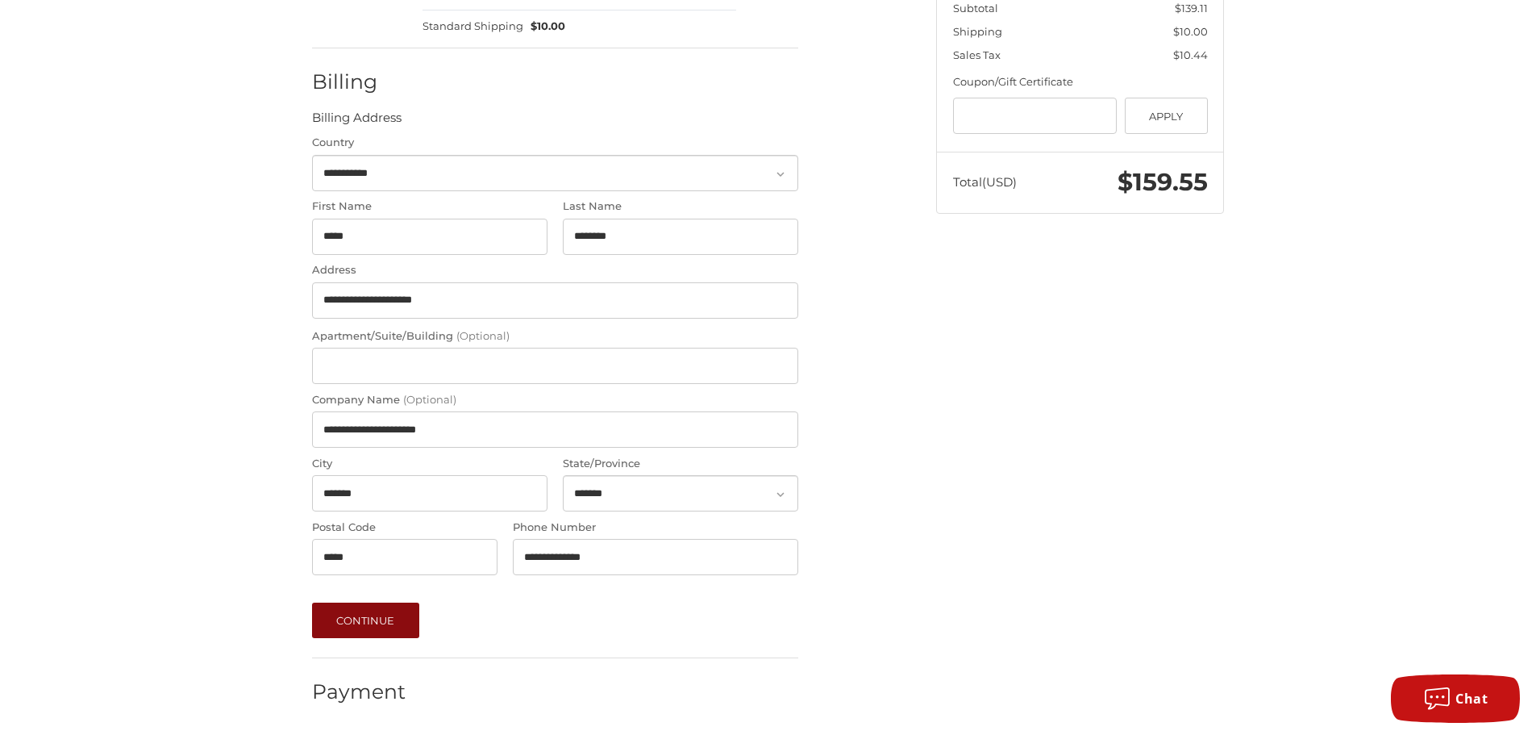 This screenshot has height=735, width=1536. What do you see at coordinates (1163, 181) in the screenshot?
I see `span: $159.55` at bounding box center [1163, 181].